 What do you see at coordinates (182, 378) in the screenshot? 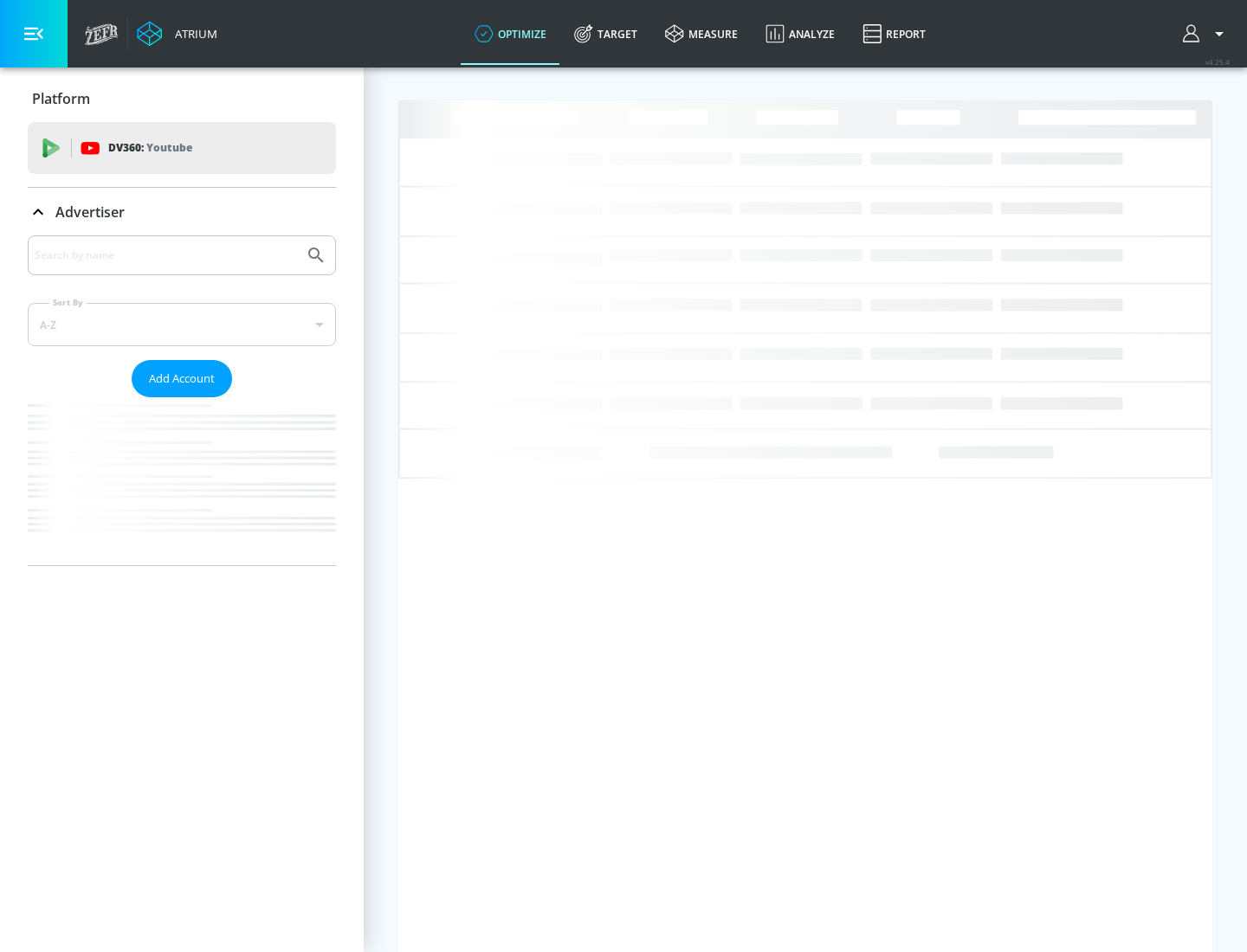
I see `span: Add Account` at bounding box center [182, 378].